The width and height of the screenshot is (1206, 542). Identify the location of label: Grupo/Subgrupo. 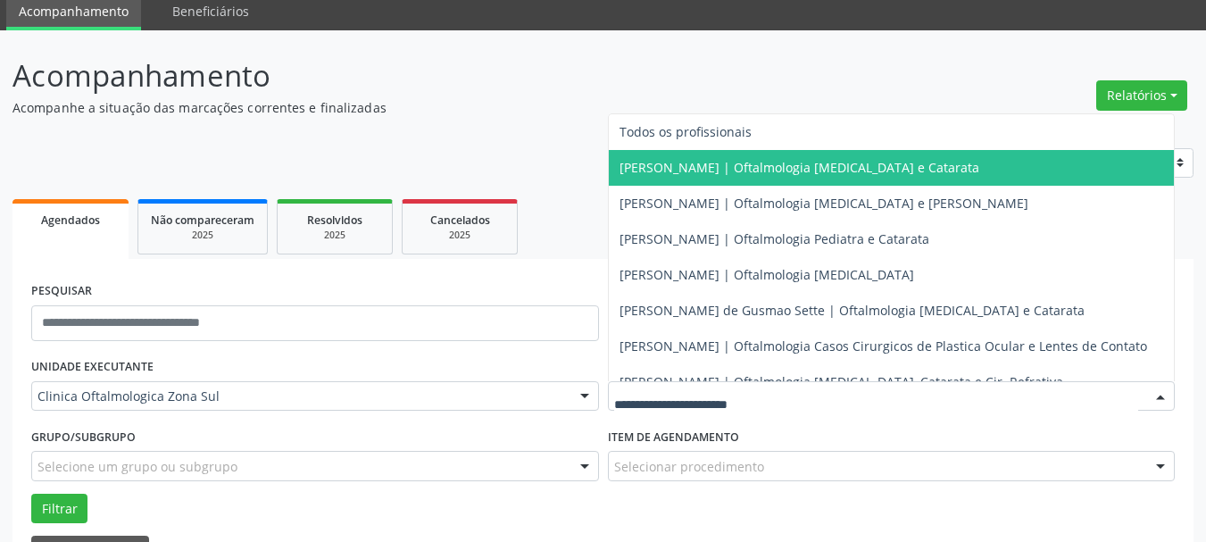
(83, 437).